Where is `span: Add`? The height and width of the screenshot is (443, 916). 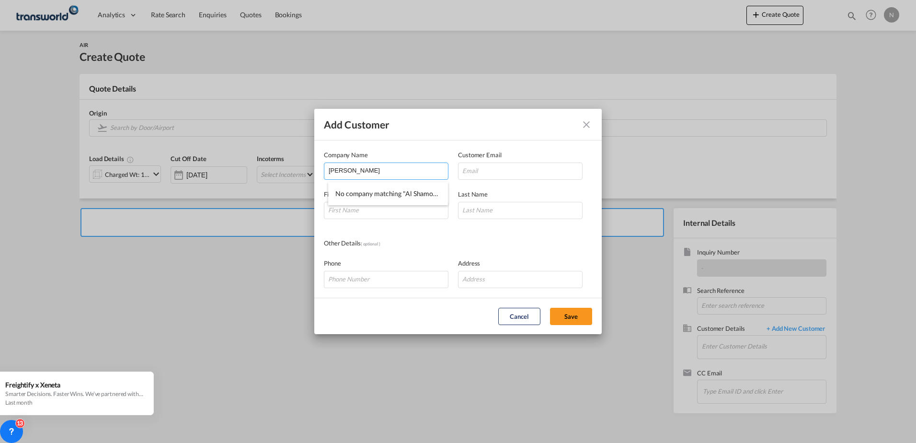
span: Add is located at coordinates (333, 124).